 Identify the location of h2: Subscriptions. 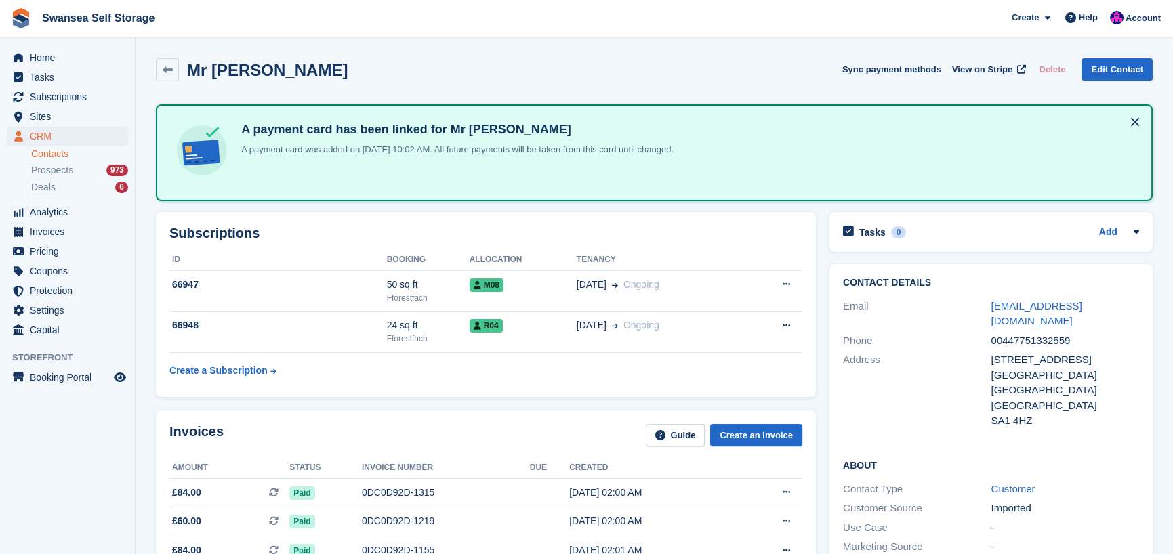
(486, 233).